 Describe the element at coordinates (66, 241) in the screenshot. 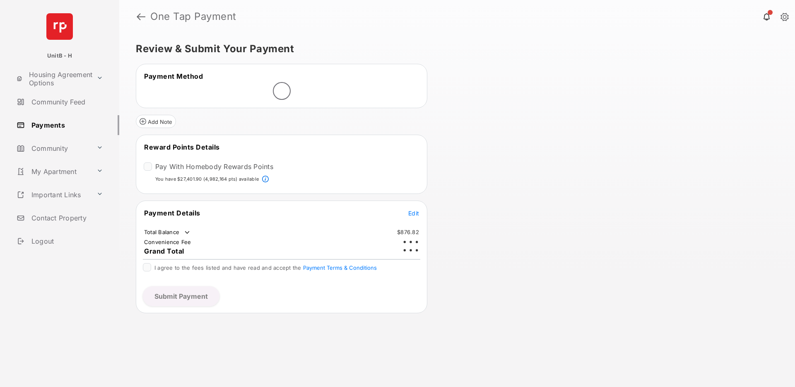

I see `a: Logout` at that location.